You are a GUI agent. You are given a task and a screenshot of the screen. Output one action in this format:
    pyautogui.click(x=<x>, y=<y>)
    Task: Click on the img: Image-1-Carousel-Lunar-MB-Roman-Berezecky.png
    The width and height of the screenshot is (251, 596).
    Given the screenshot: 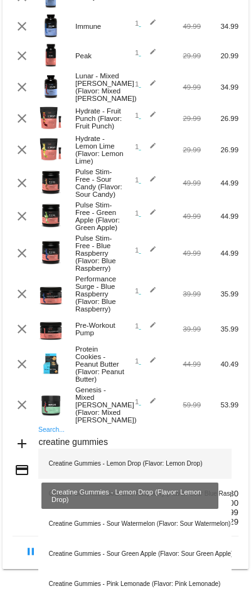 What is the action you would take?
    pyautogui.click(x=51, y=86)
    